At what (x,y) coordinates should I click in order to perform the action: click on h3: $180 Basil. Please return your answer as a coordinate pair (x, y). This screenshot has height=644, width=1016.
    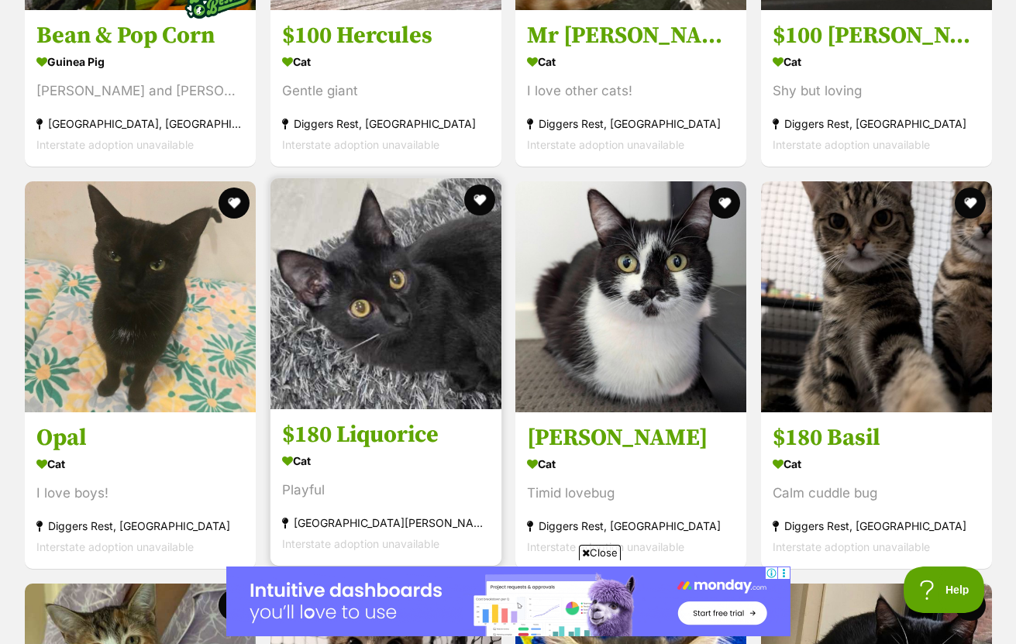
    Looking at the image, I should click on (876, 438).